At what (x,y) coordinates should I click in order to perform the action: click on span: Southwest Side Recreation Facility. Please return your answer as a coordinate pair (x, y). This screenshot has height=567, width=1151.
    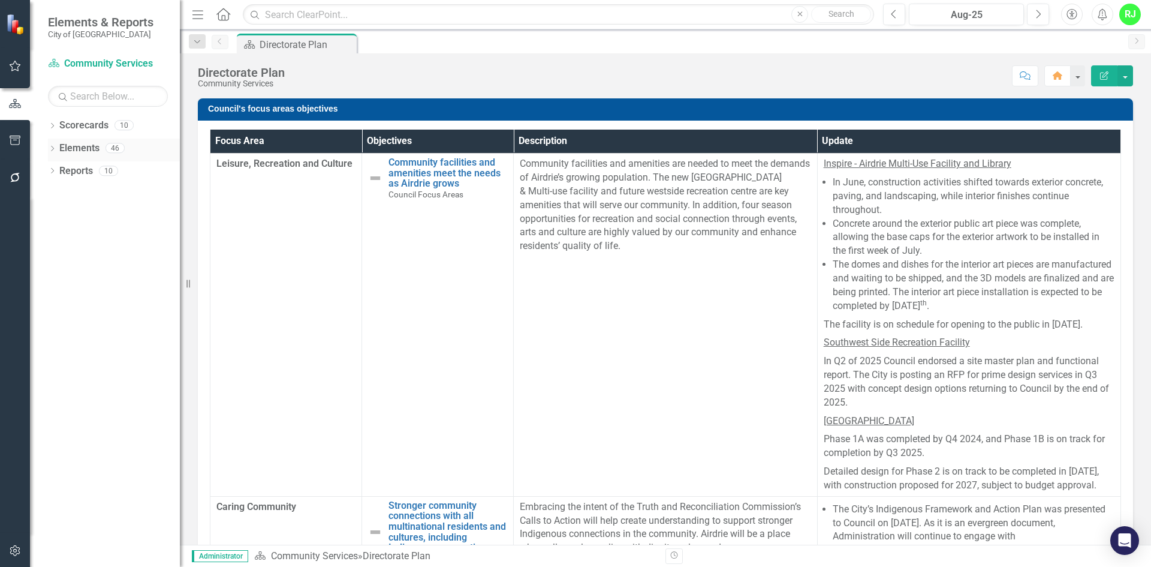
    Looking at the image, I should click on (897, 342).